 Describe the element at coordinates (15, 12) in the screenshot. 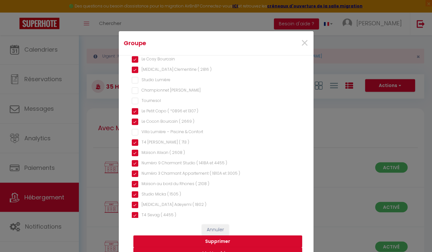

I see `button: Ouvrir le widget de chat LiveChat` at that location.